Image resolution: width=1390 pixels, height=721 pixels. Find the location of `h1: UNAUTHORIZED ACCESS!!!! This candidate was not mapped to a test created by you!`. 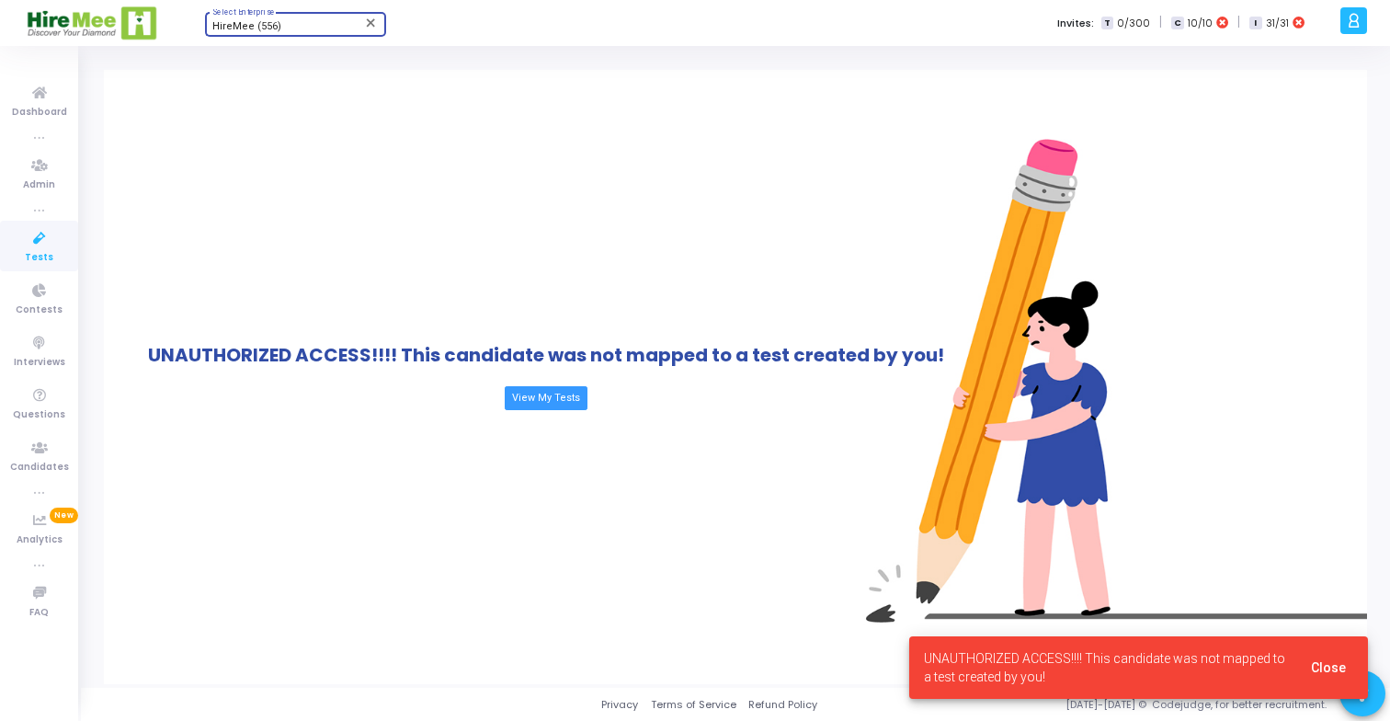

h1: UNAUTHORIZED ACCESS!!!! This candidate was not mapped to a test created by you! is located at coordinates (546, 355).